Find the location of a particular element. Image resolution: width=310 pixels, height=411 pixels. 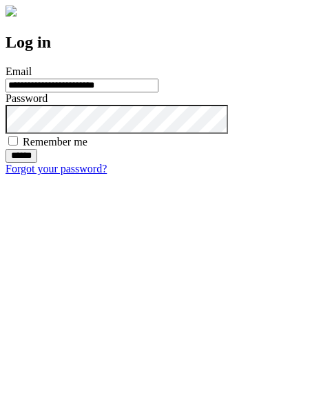

img: logo-4e3dc11c47720685a147b03b5a06dd966a58ff35d612b21f08c02c0306f2b779.png is located at coordinates (11, 11).